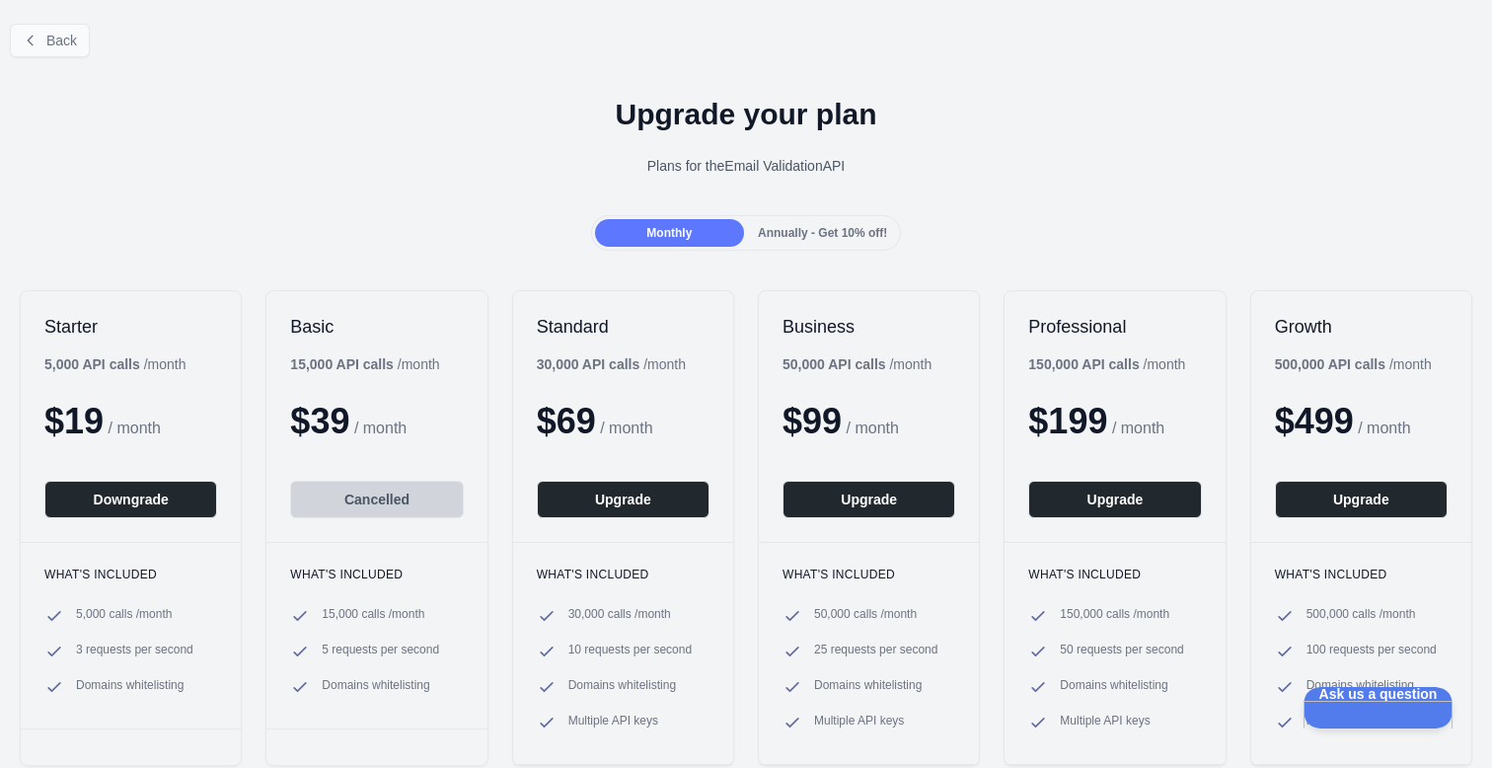 The height and width of the screenshot is (768, 1492). Describe the element at coordinates (588, 364) in the screenshot. I see `b: 30,000 API calls` at that location.